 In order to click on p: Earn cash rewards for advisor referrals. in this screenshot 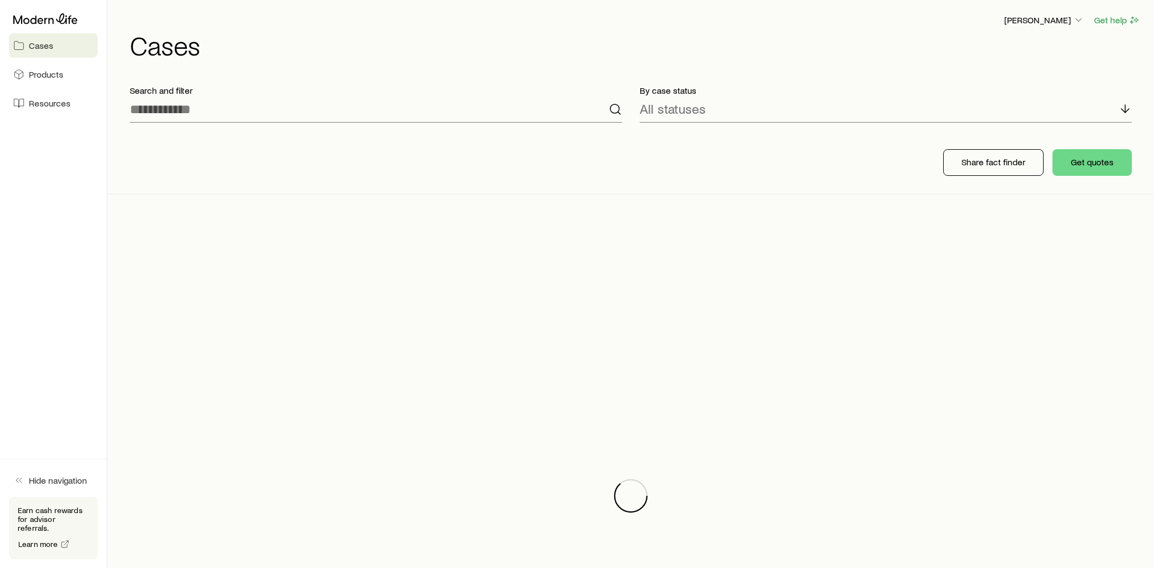, I will do `click(53, 519)`.